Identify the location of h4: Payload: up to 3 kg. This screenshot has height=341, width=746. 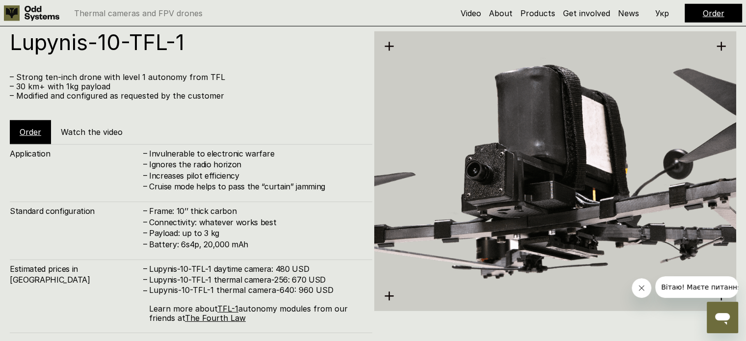
(256, 233).